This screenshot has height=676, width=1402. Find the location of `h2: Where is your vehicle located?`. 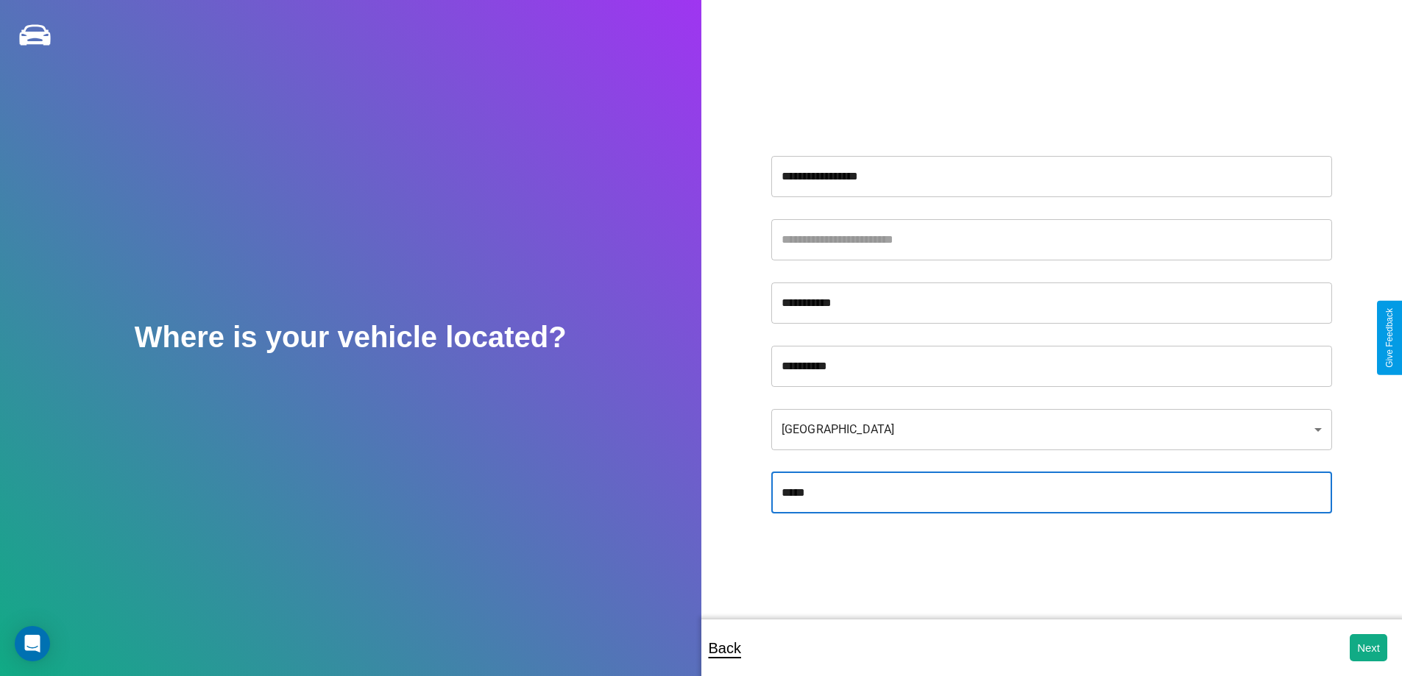

h2: Where is your vehicle located? is located at coordinates (350, 337).